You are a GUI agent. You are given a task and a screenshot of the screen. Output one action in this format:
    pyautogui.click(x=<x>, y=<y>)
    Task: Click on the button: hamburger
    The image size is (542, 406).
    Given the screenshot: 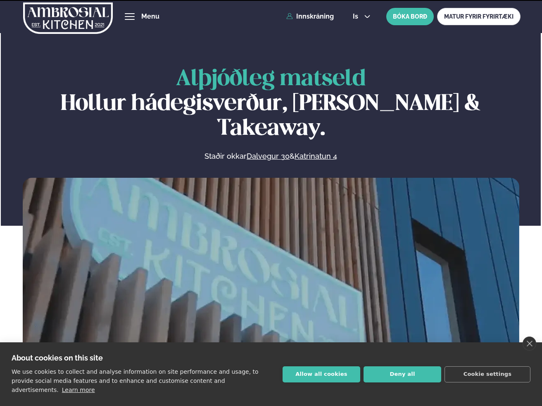 What is the action you would take?
    pyautogui.click(x=130, y=17)
    